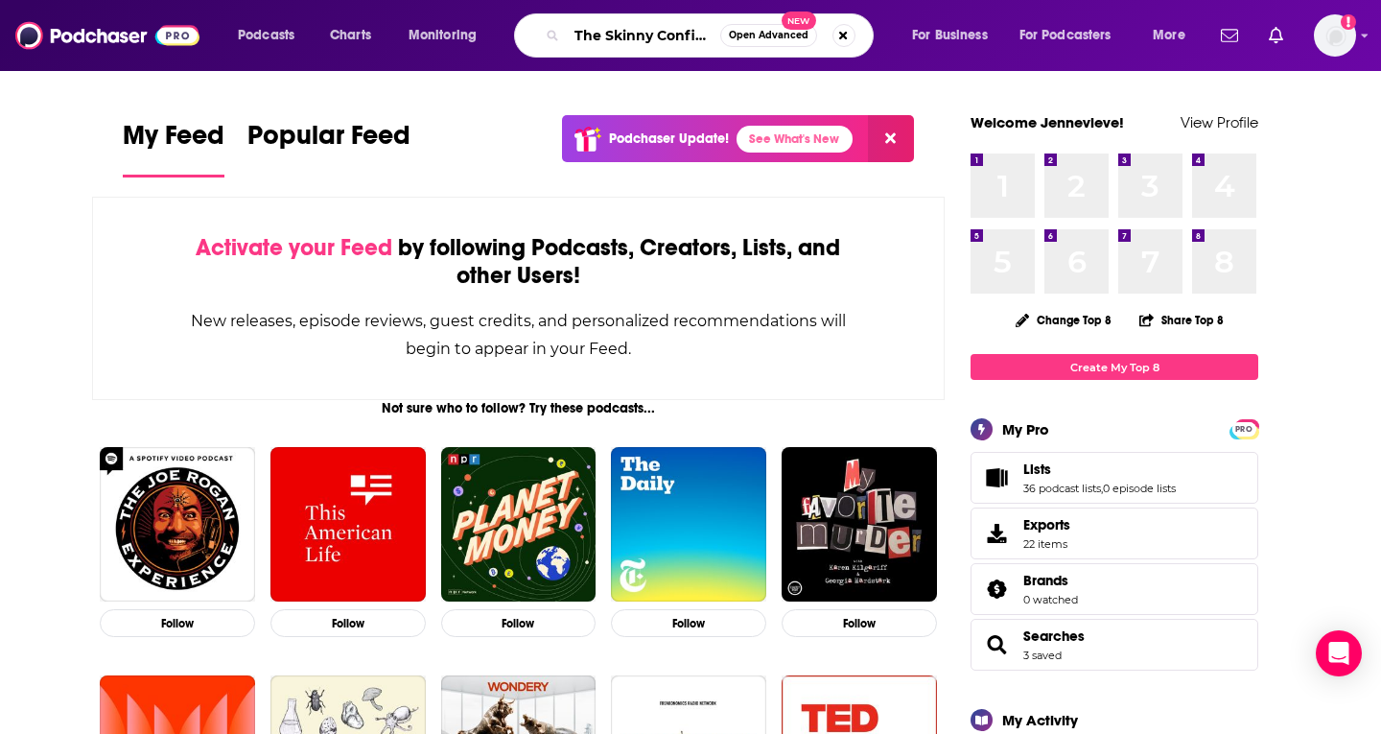 This screenshot has height=734, width=1381. What do you see at coordinates (266, 35) in the screenshot?
I see `span: Podcasts` at bounding box center [266, 35].